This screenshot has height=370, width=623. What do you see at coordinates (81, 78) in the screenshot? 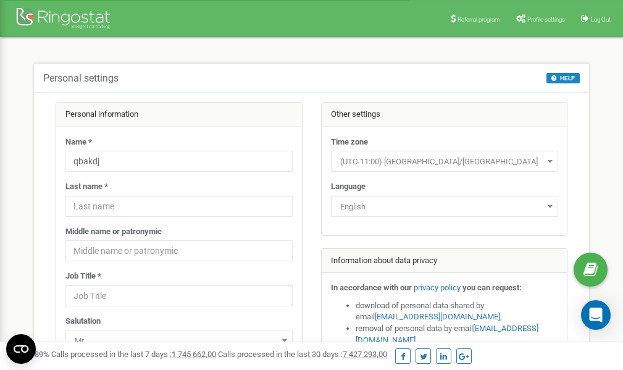
I see `h5: Personal settings` at bounding box center [81, 78].